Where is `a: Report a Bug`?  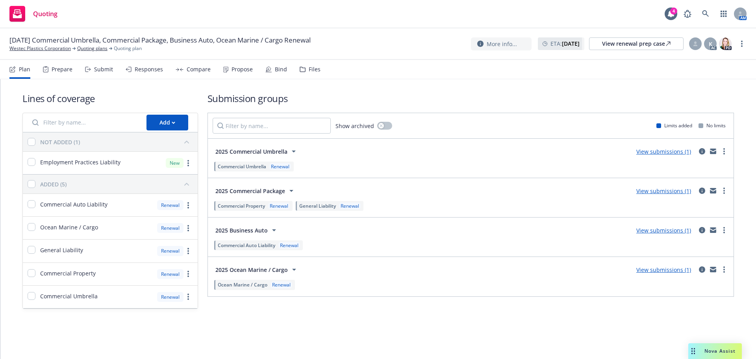
a: Report a Bug is located at coordinates (688, 14).